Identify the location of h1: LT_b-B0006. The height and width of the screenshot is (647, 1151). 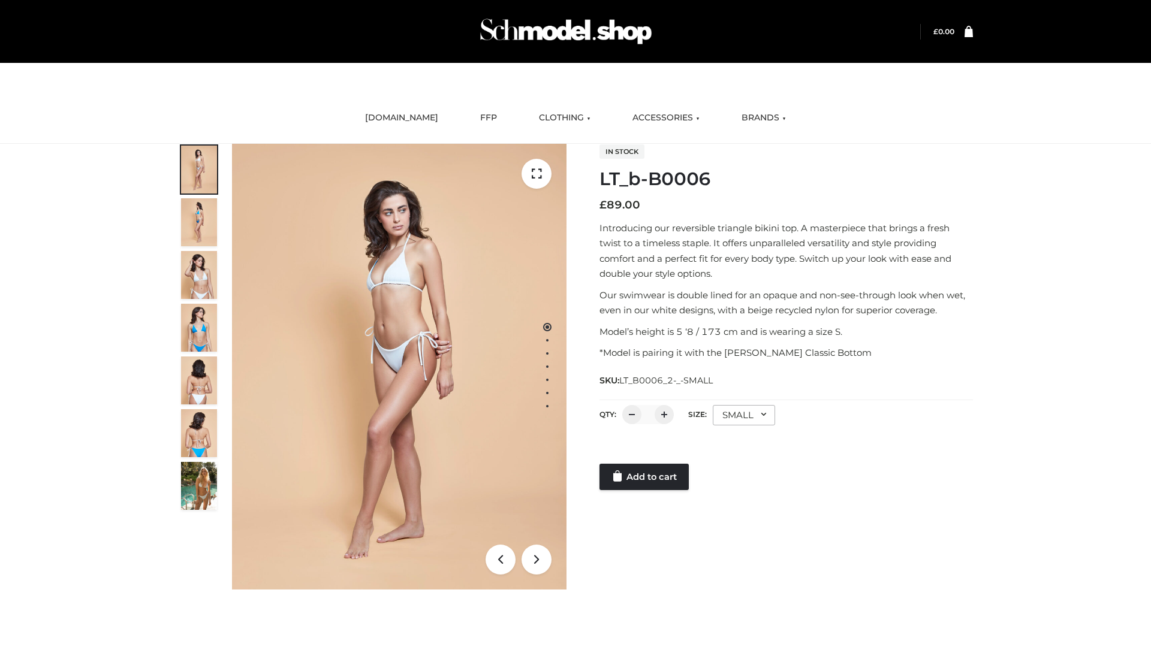
(786, 179).